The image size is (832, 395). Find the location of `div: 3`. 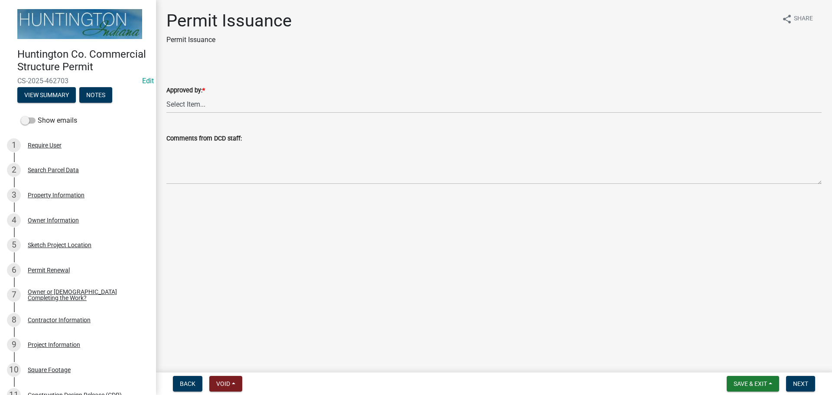

div: 3 is located at coordinates (14, 195).